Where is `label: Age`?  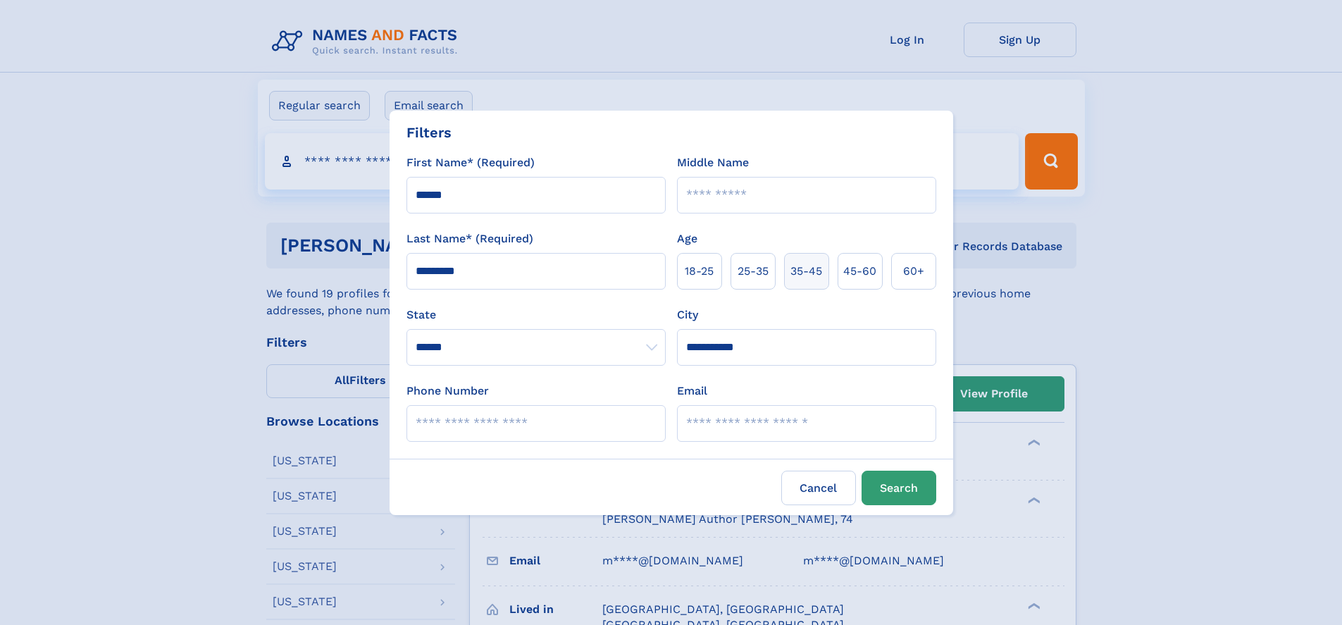 label: Age is located at coordinates (687, 239).